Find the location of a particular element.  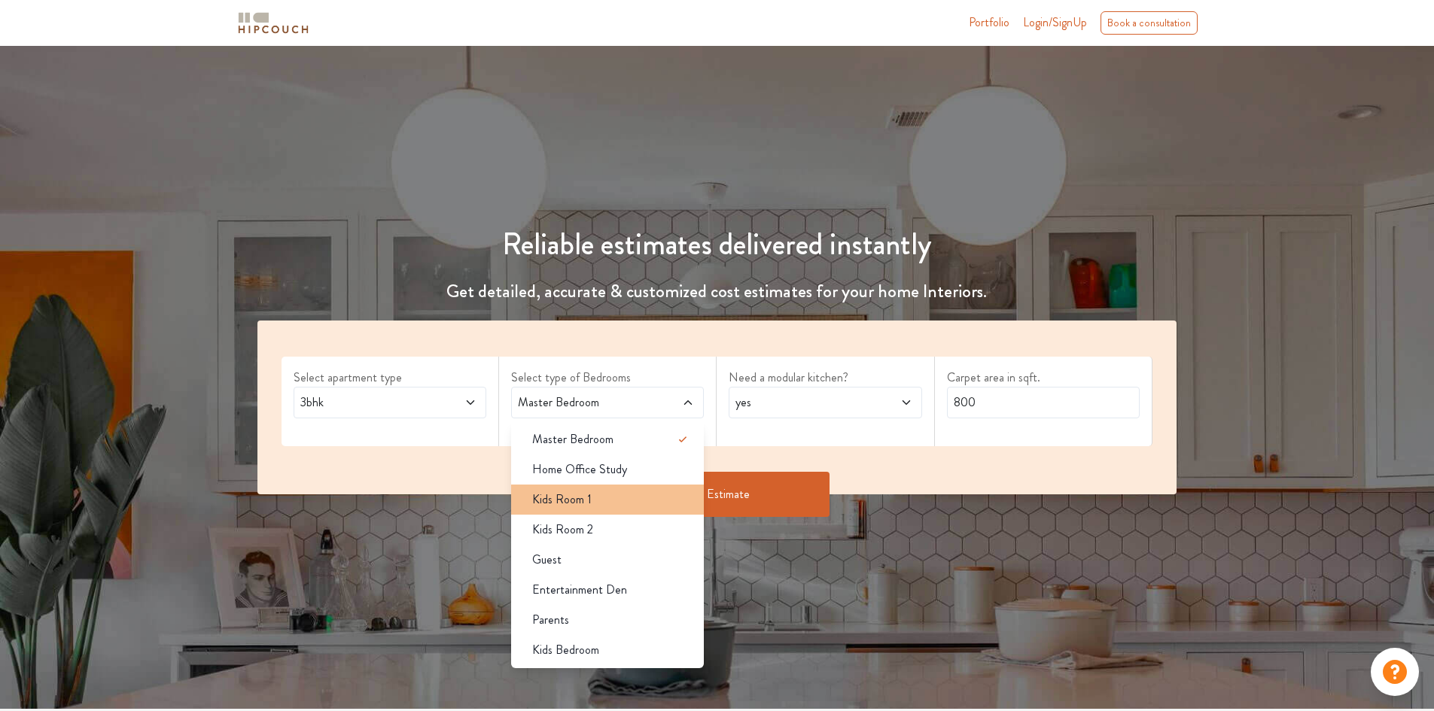

span: Kids Bedroom is located at coordinates (565, 650).